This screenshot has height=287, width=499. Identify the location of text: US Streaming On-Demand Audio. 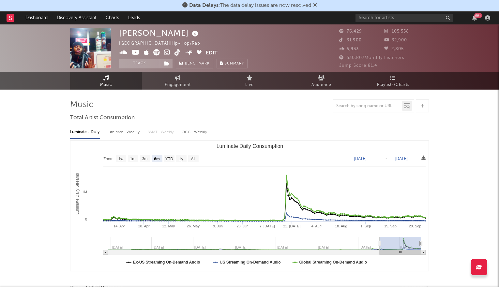
(250, 262).